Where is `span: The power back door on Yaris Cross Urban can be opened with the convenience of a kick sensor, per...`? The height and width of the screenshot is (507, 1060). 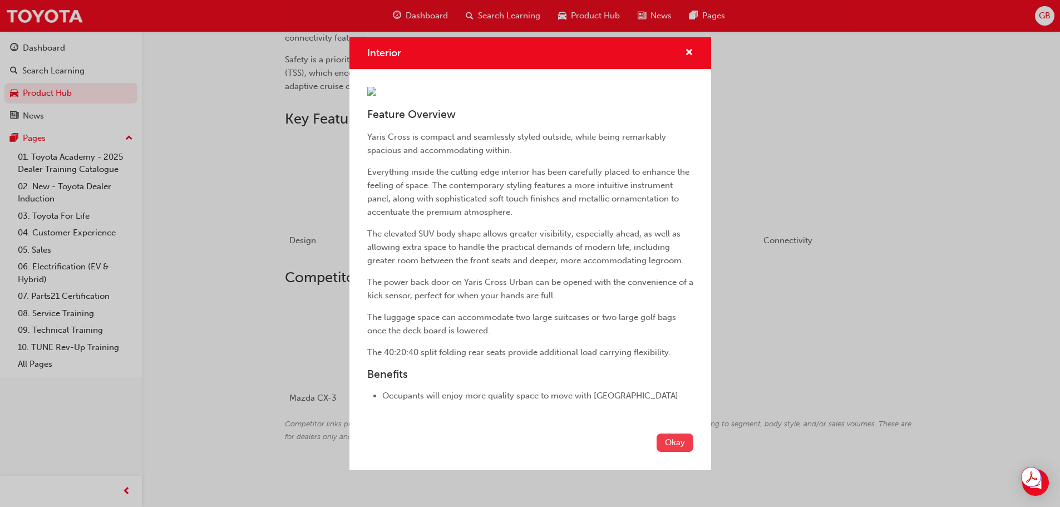 span: The power back door on Yaris Cross Urban can be opened with the convenience of a kick sensor, per... is located at coordinates (531, 289).